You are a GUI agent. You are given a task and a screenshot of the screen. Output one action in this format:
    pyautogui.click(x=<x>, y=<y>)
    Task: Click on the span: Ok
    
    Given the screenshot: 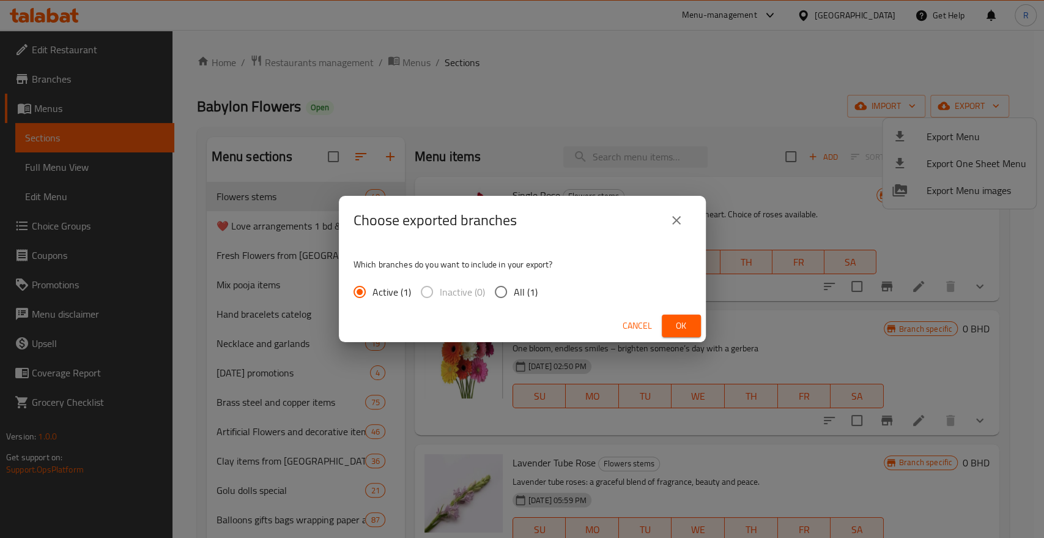 What is the action you would take?
    pyautogui.click(x=681, y=325)
    